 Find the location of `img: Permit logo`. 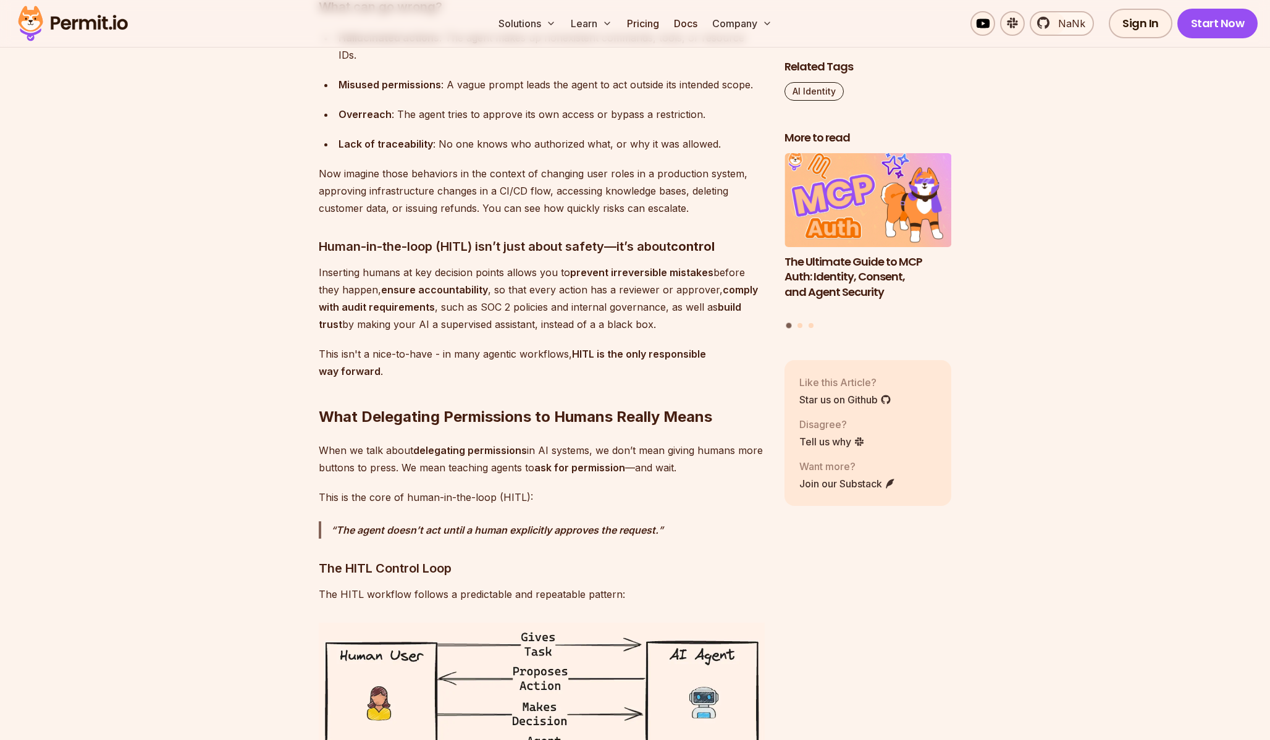

img: Permit logo is located at coordinates (73, 23).